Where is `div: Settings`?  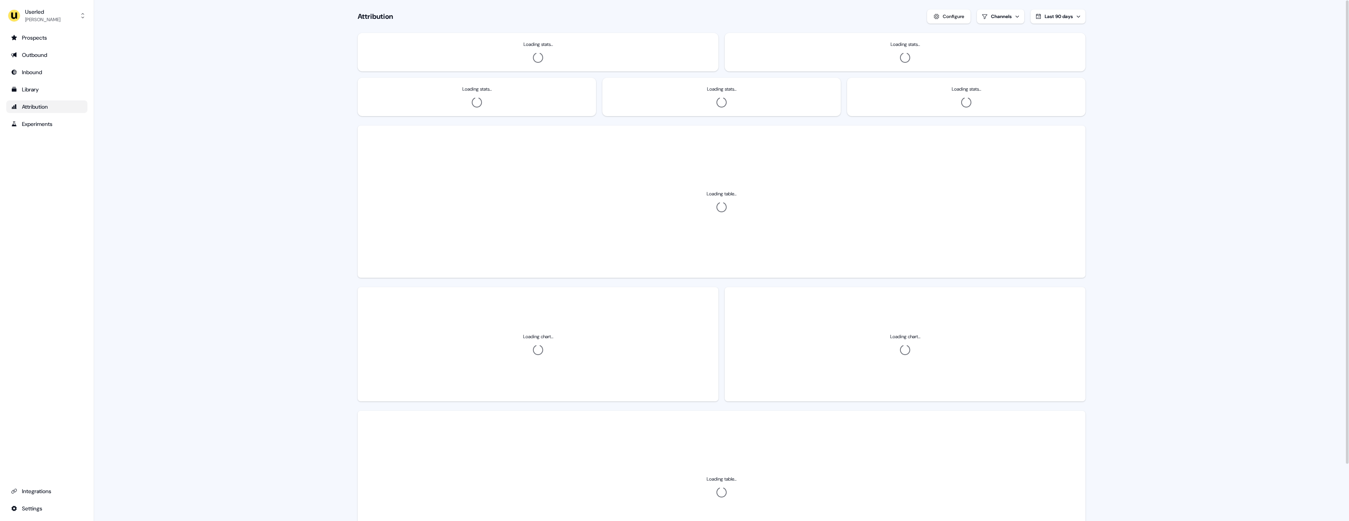
div: Settings is located at coordinates (47, 508).